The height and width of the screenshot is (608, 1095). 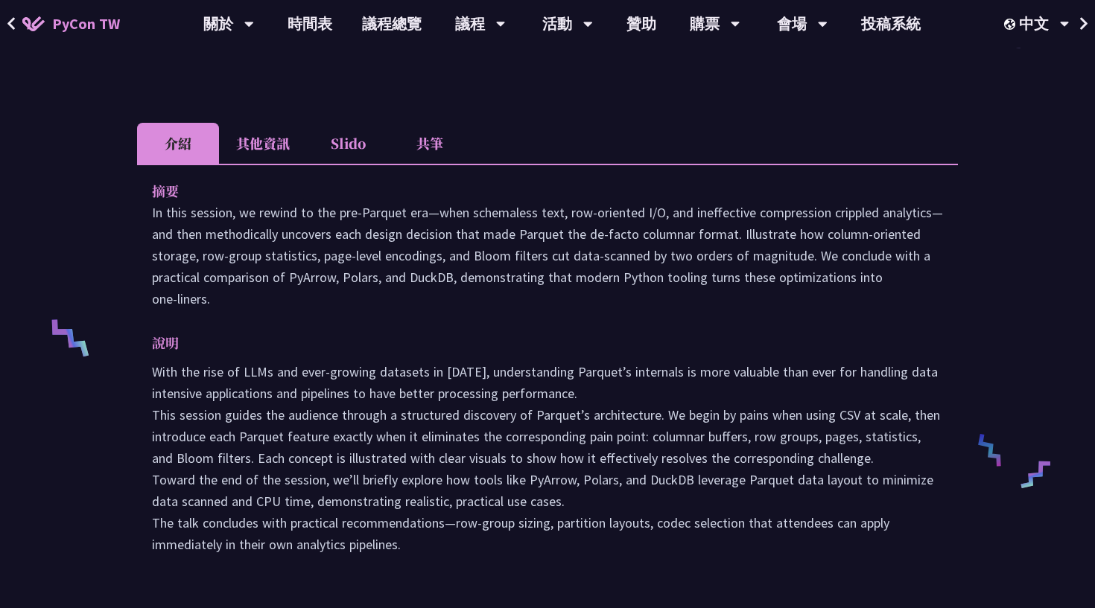 What do you see at coordinates (532, 191) in the screenshot?
I see `p: 摘要` at bounding box center [532, 191].